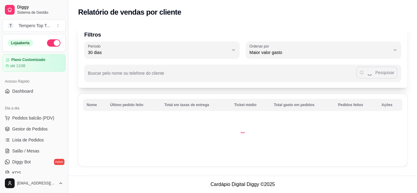 The width and height of the screenshot is (417, 193). I want to click on span: Maior valor gasto, so click(320, 53).